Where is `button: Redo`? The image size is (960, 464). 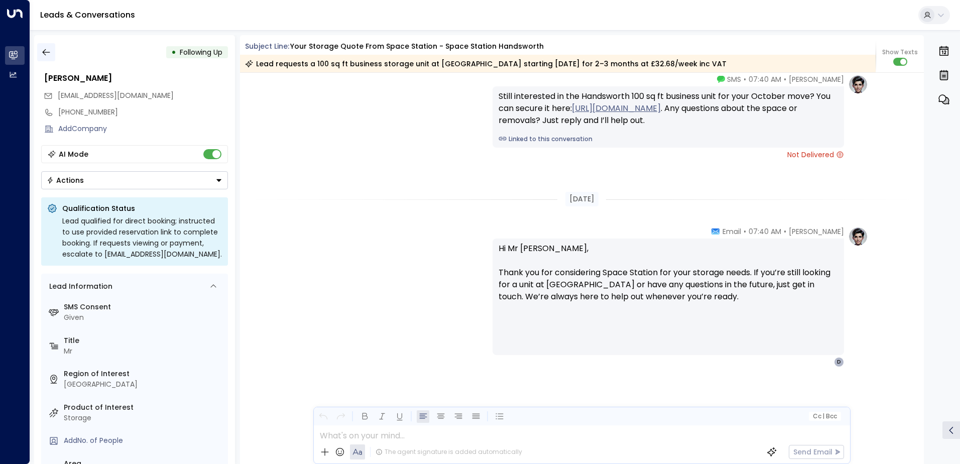 button: Redo is located at coordinates (340, 416).